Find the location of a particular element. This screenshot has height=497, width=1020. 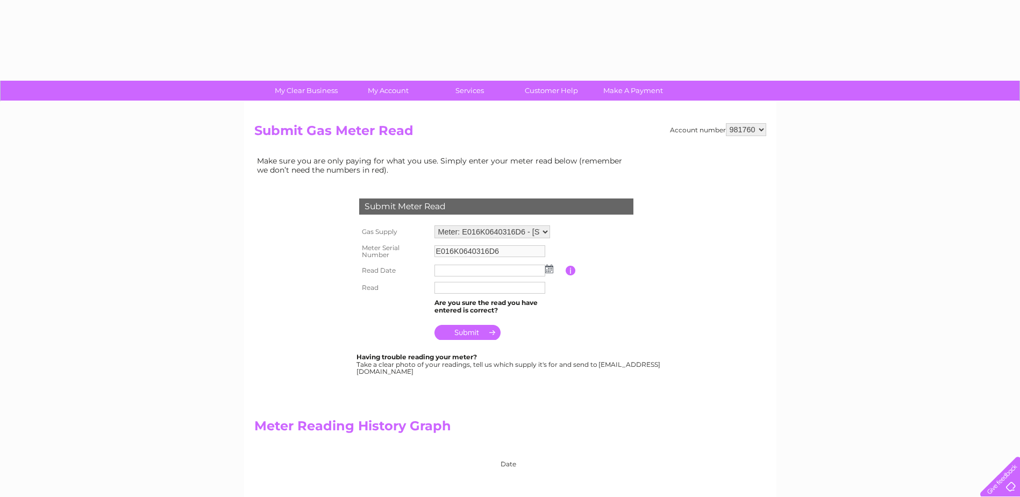

th: Meter Serial Number is located at coordinates (394, 252).